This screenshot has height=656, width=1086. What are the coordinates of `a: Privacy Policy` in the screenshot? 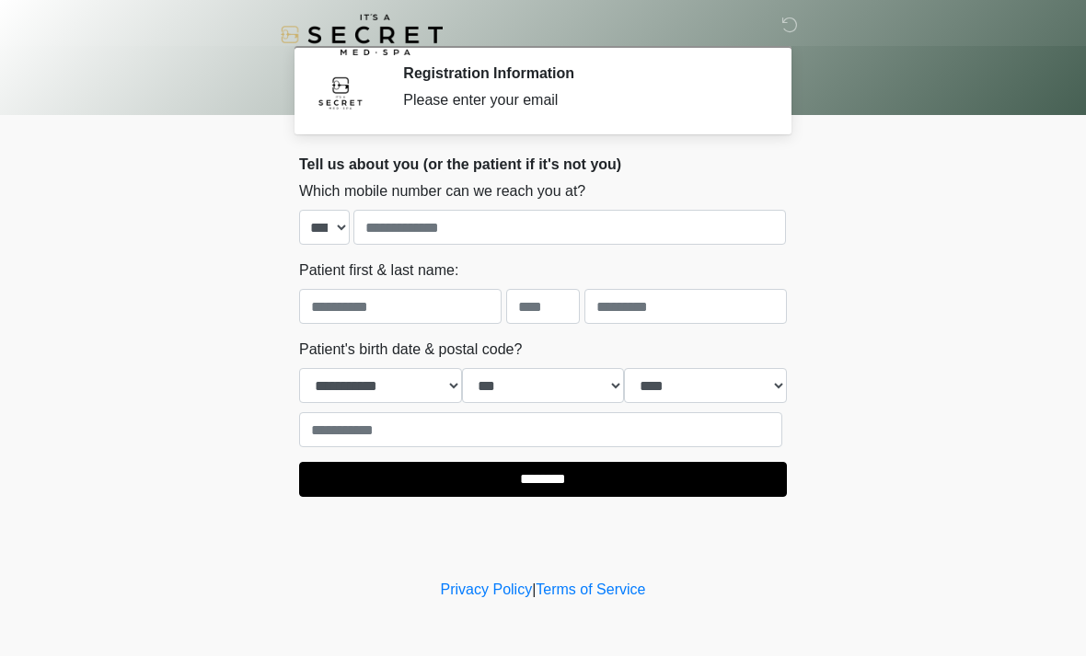 It's located at (487, 589).